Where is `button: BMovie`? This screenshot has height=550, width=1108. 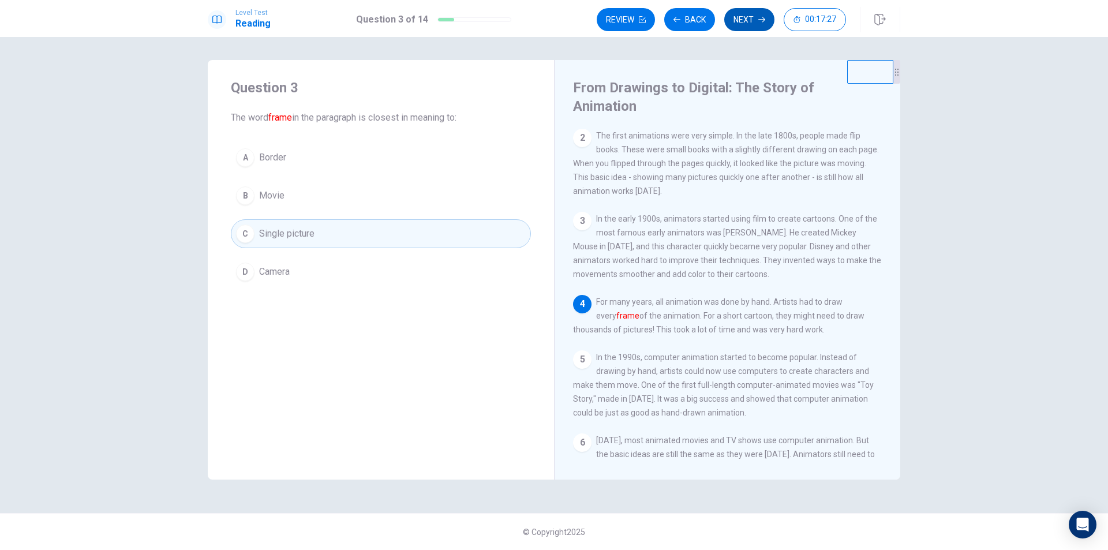
button: BMovie is located at coordinates (381, 196).